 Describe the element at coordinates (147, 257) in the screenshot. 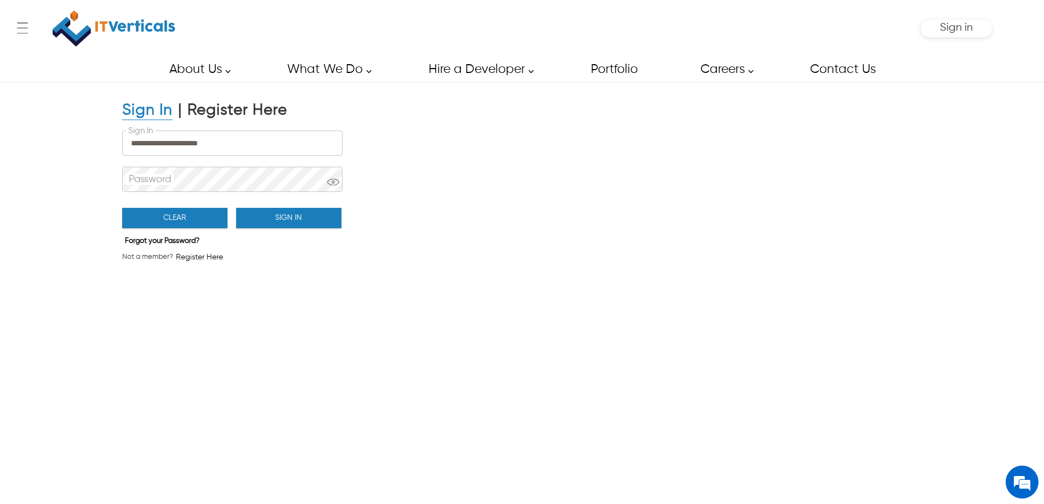

I see `span: Not a member?` at that location.